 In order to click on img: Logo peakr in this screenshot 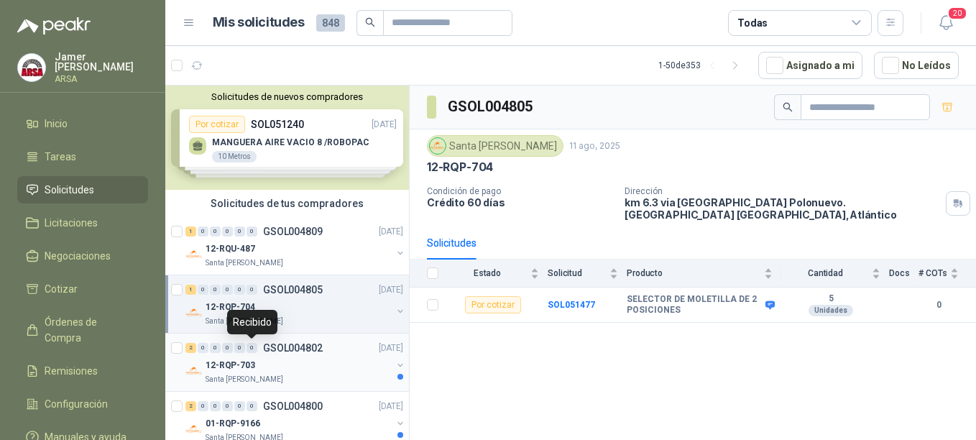, I will do `click(54, 26)`.